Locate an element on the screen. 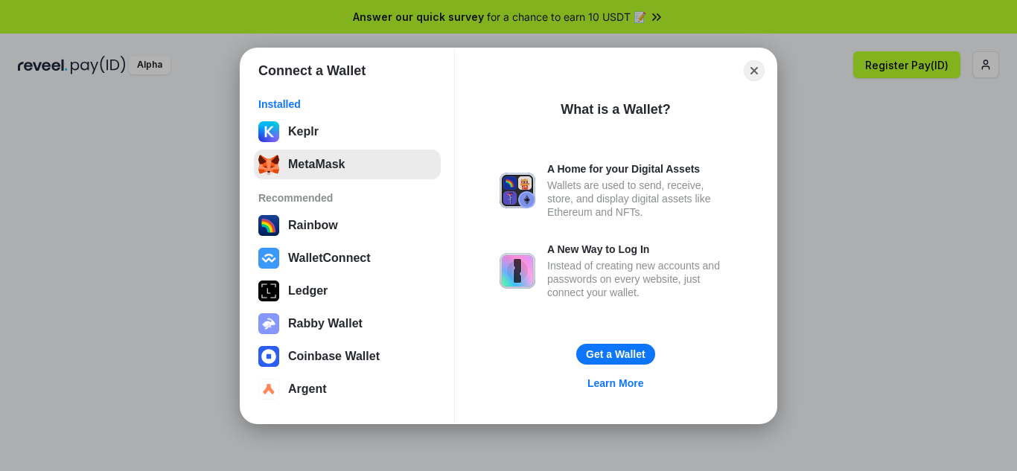 The height and width of the screenshot is (471, 1017). div: What is a Wallet? is located at coordinates (615, 109).